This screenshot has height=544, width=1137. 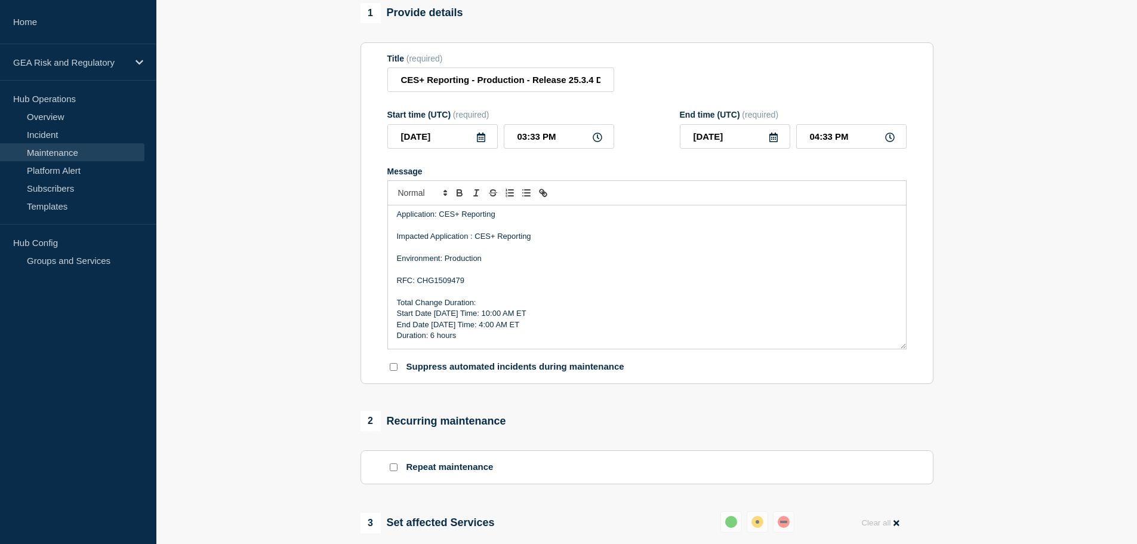 I want to click on button: Toggle italic text, so click(x=476, y=193).